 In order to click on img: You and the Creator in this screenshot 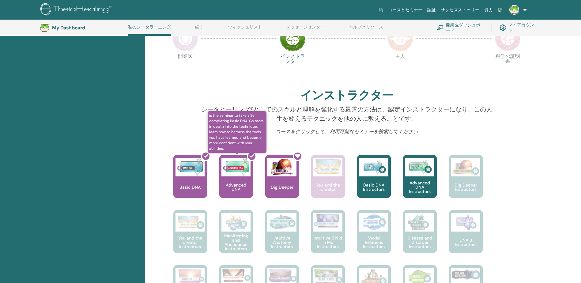, I will do `click(328, 166)`.